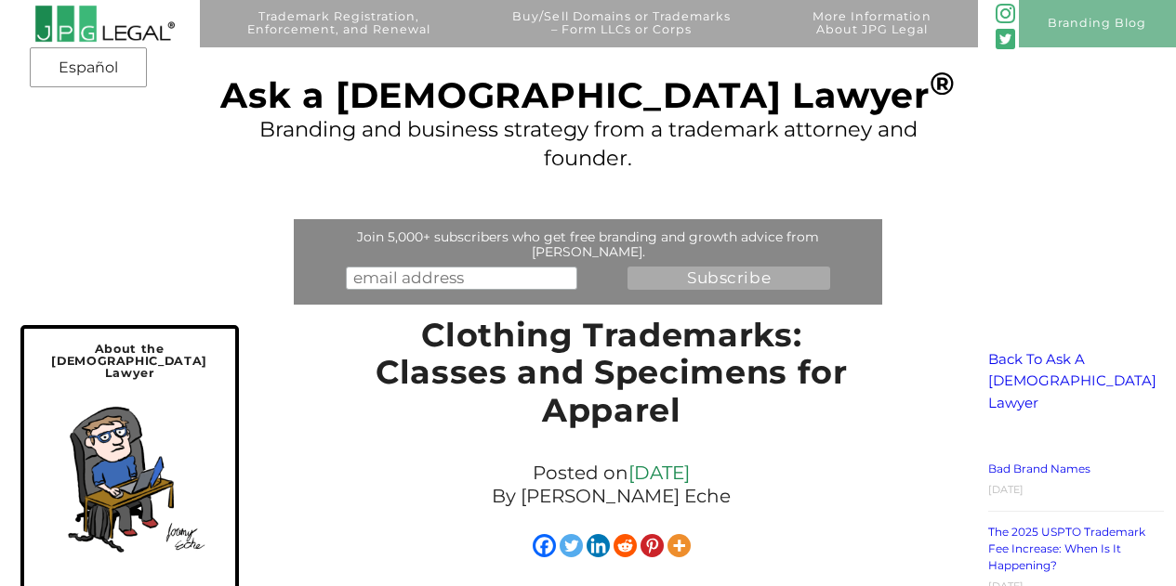  Describe the element at coordinates (544, 546) in the screenshot. I see `a: Facebook` at that location.